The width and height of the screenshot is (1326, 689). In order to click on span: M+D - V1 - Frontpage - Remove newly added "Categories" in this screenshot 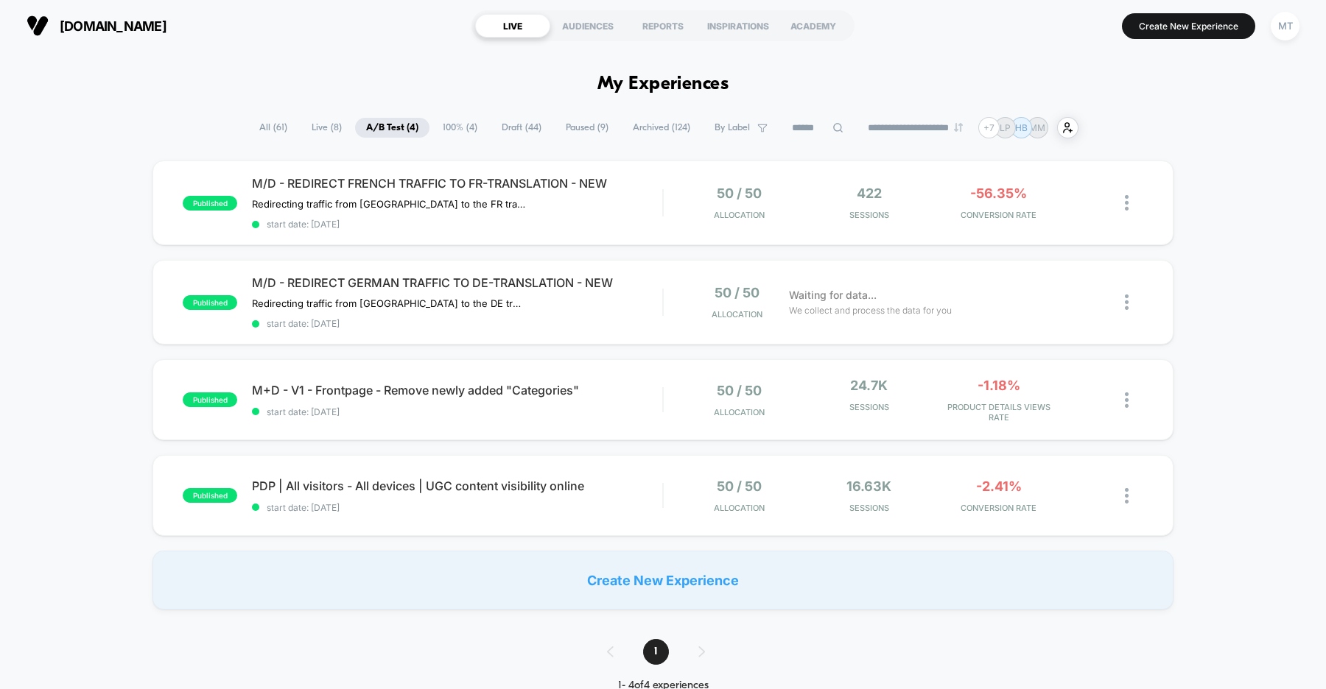, I will do `click(457, 390)`.